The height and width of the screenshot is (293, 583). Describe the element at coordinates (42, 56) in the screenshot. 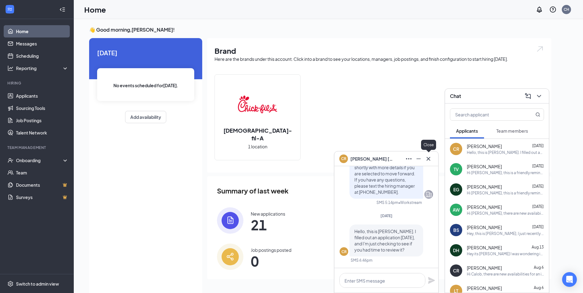

I see `a: Scheduling` at that location.